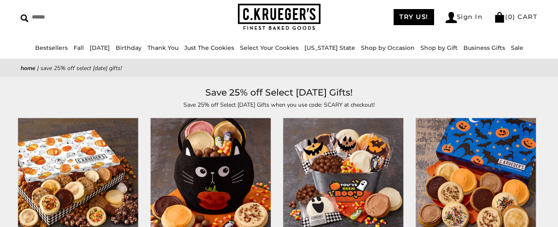  What do you see at coordinates (78, 48) in the screenshot?
I see `a: Fall` at bounding box center [78, 48].